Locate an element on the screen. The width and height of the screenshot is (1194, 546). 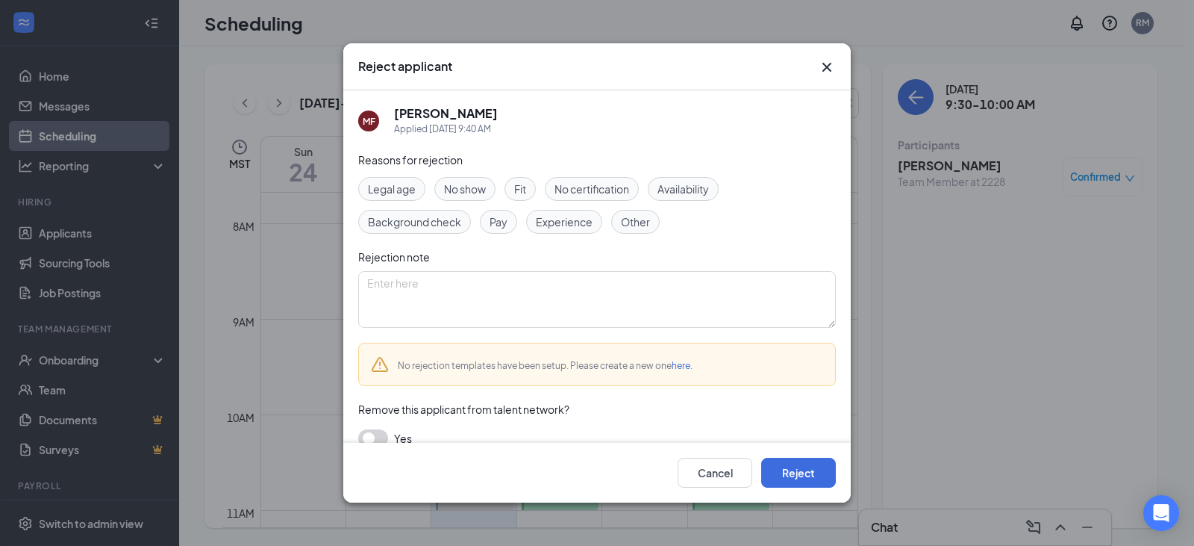
span: Reasons for rejection is located at coordinates (410, 160).